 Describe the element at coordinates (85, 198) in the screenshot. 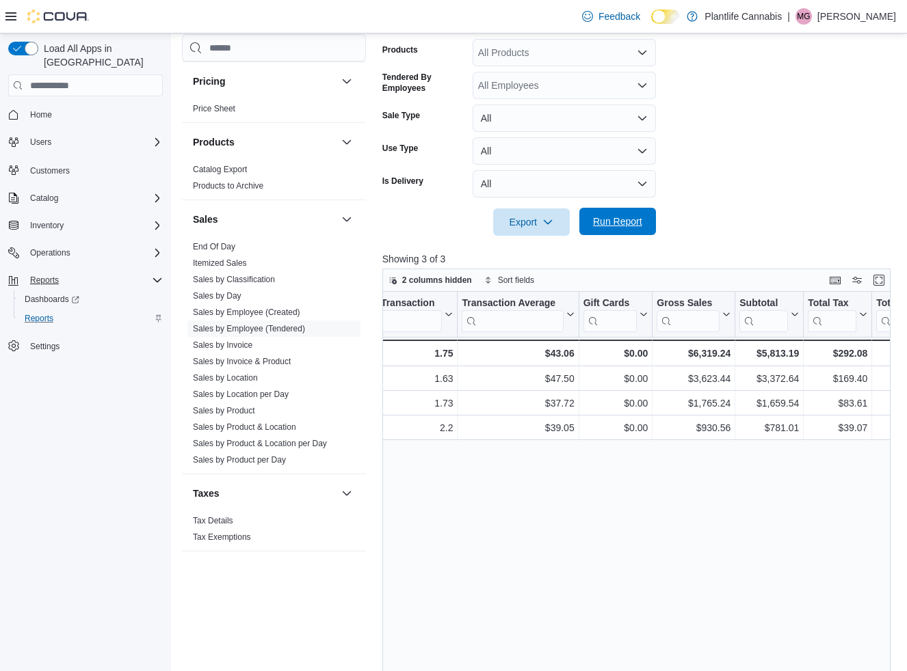

I see `button: Catalog` at that location.